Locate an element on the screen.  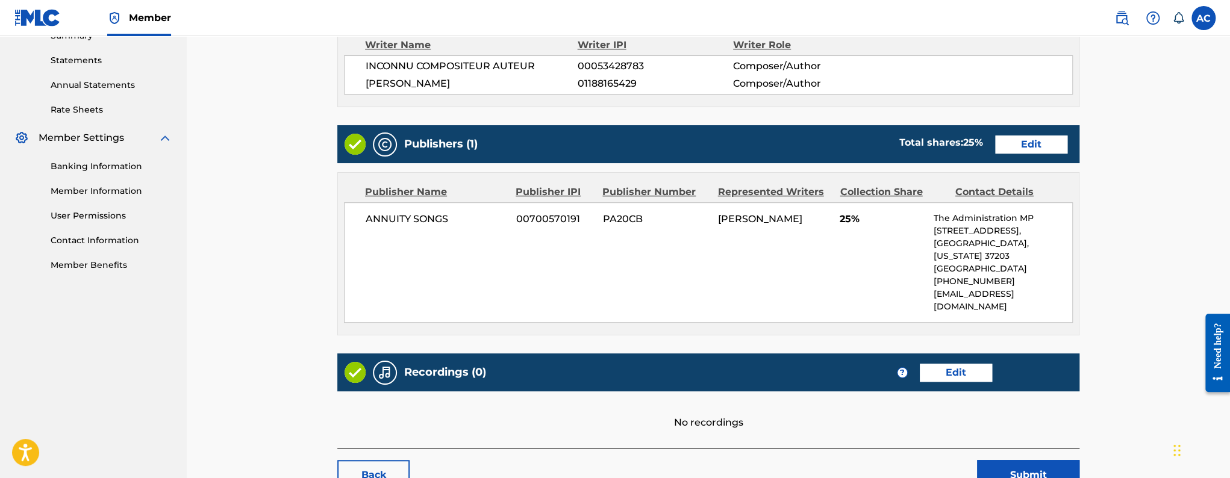
a: Statements is located at coordinates (111, 60).